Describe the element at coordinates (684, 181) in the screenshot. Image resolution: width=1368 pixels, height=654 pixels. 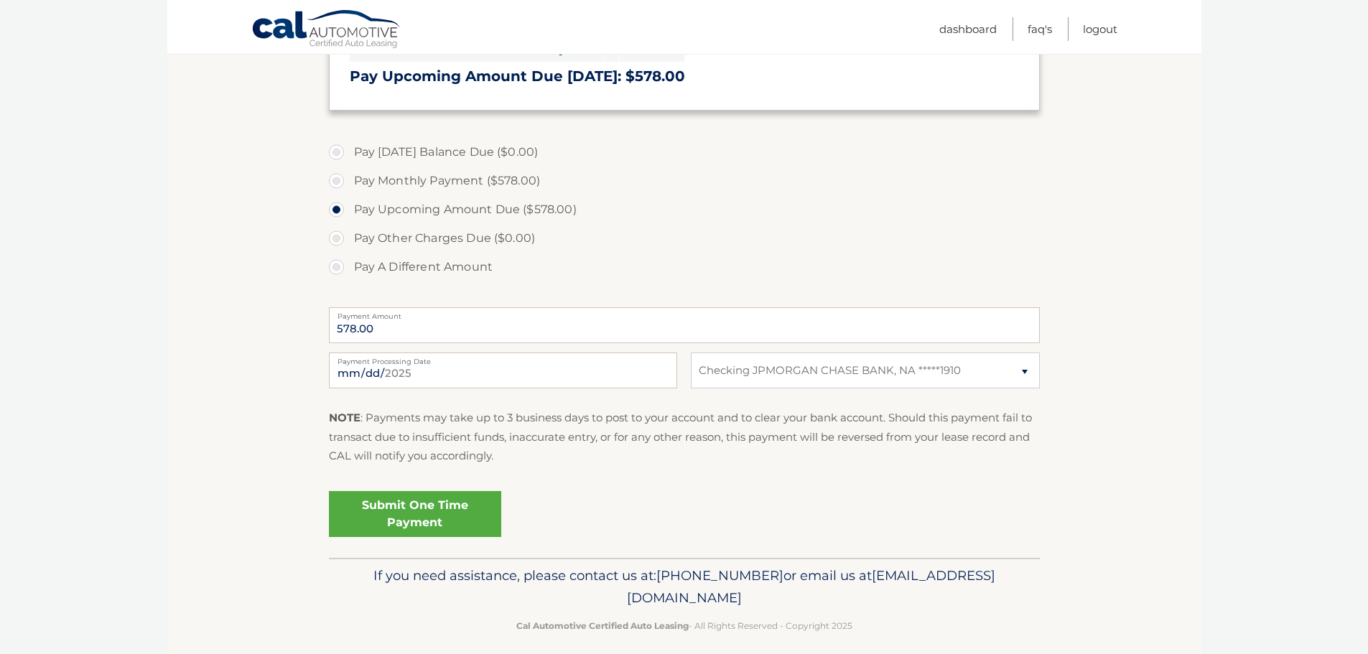
I see `label: Pay Monthly Payment ($578.00)` at that location.